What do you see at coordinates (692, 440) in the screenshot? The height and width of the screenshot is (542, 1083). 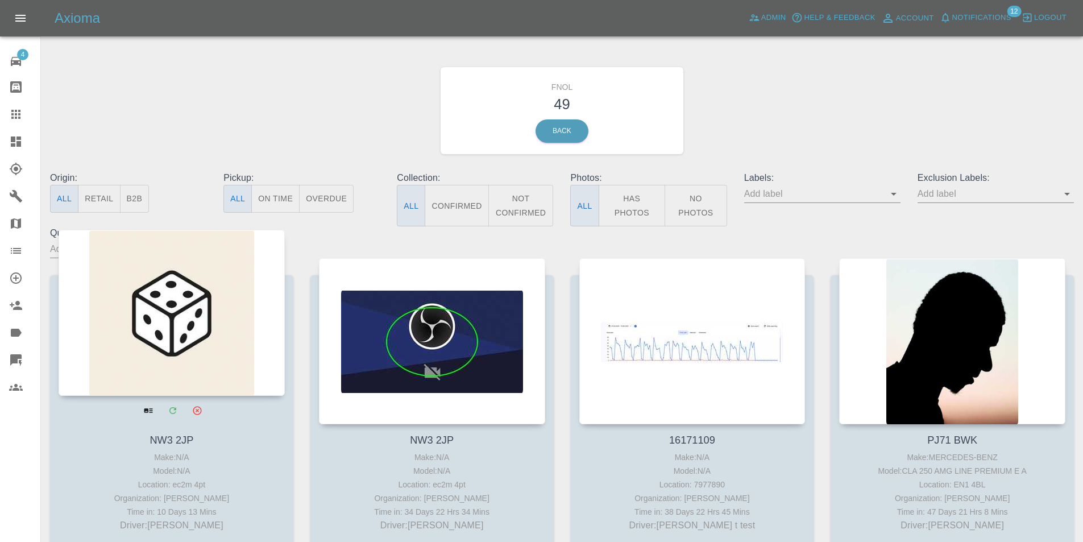 I see `a: 16171109` at bounding box center [692, 440].